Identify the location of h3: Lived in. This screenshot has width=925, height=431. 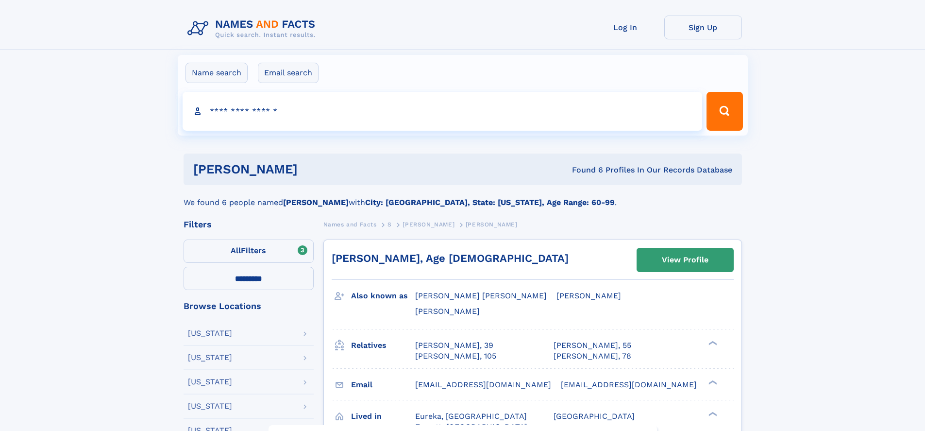
(383, 416).